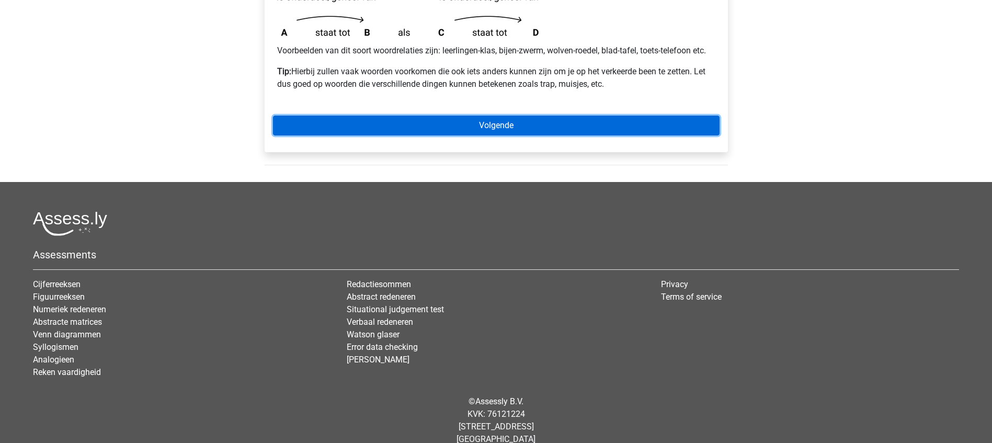 The width and height of the screenshot is (992, 443). What do you see at coordinates (70, 309) in the screenshot?
I see `a: Numeriek redeneren` at bounding box center [70, 309].